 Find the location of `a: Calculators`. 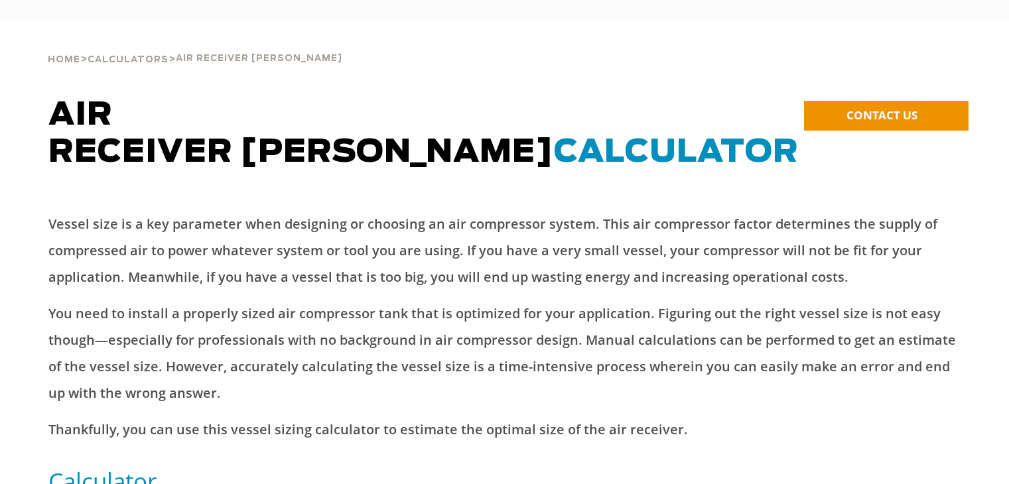

a: Calculators is located at coordinates (128, 59).